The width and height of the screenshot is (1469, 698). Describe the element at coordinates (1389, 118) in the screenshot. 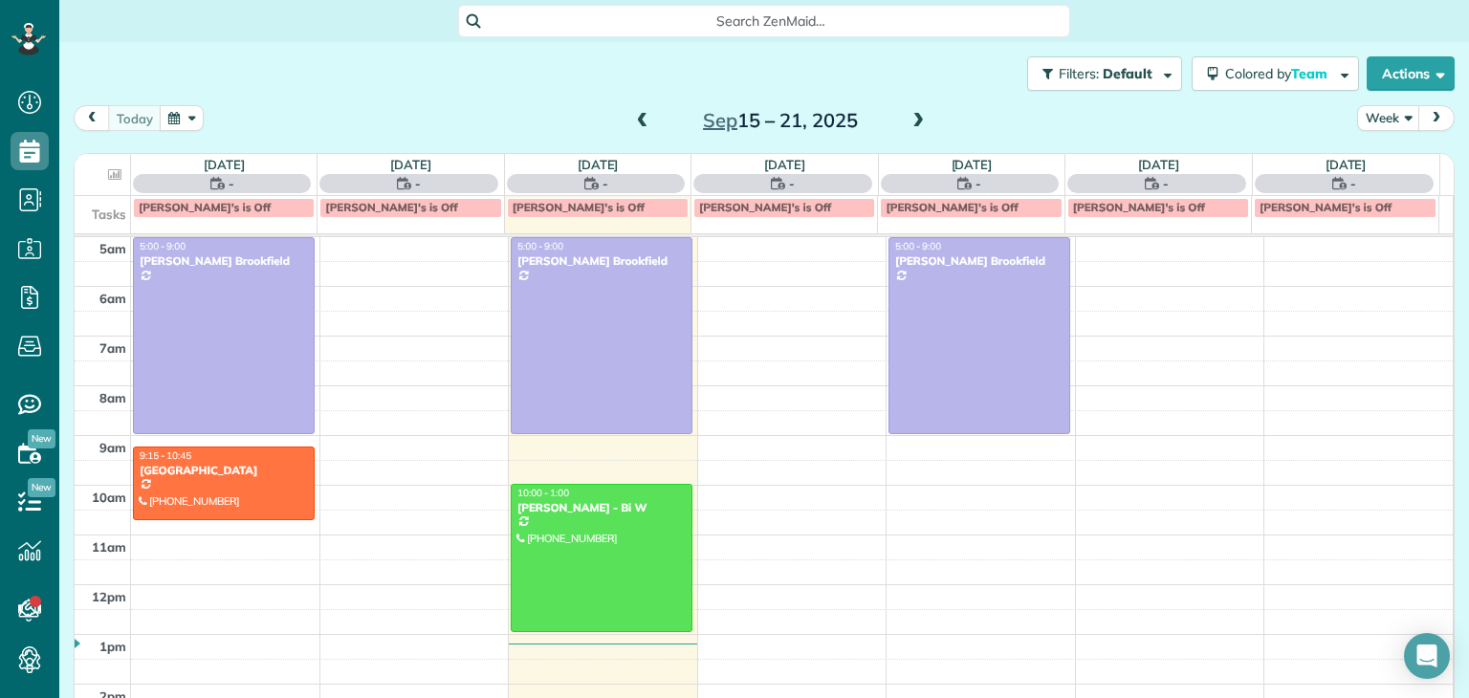

I see `button: Week` at that location.